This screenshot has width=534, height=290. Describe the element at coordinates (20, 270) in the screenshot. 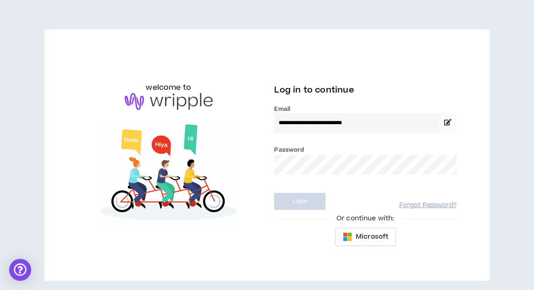

I see `div: Open Intercom Messenger` at that location.